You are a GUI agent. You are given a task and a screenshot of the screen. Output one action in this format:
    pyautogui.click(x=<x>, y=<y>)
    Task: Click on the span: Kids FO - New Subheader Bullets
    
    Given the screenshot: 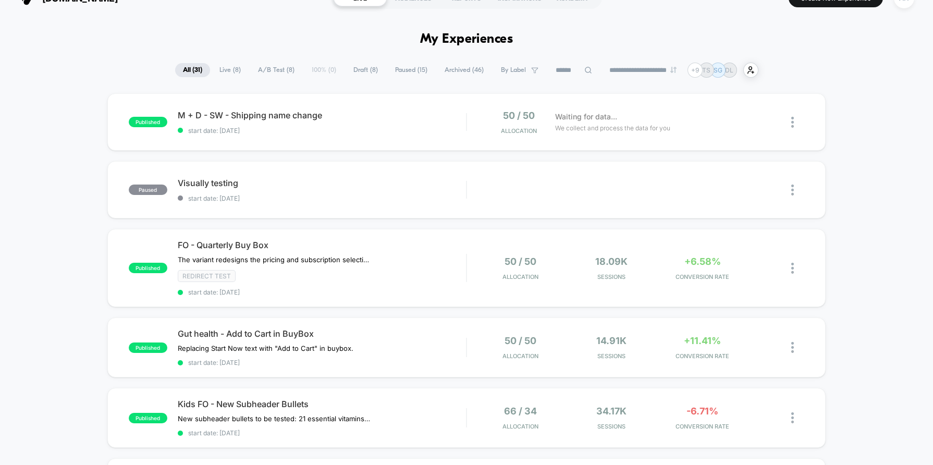 What is the action you would take?
    pyautogui.click(x=322, y=404)
    